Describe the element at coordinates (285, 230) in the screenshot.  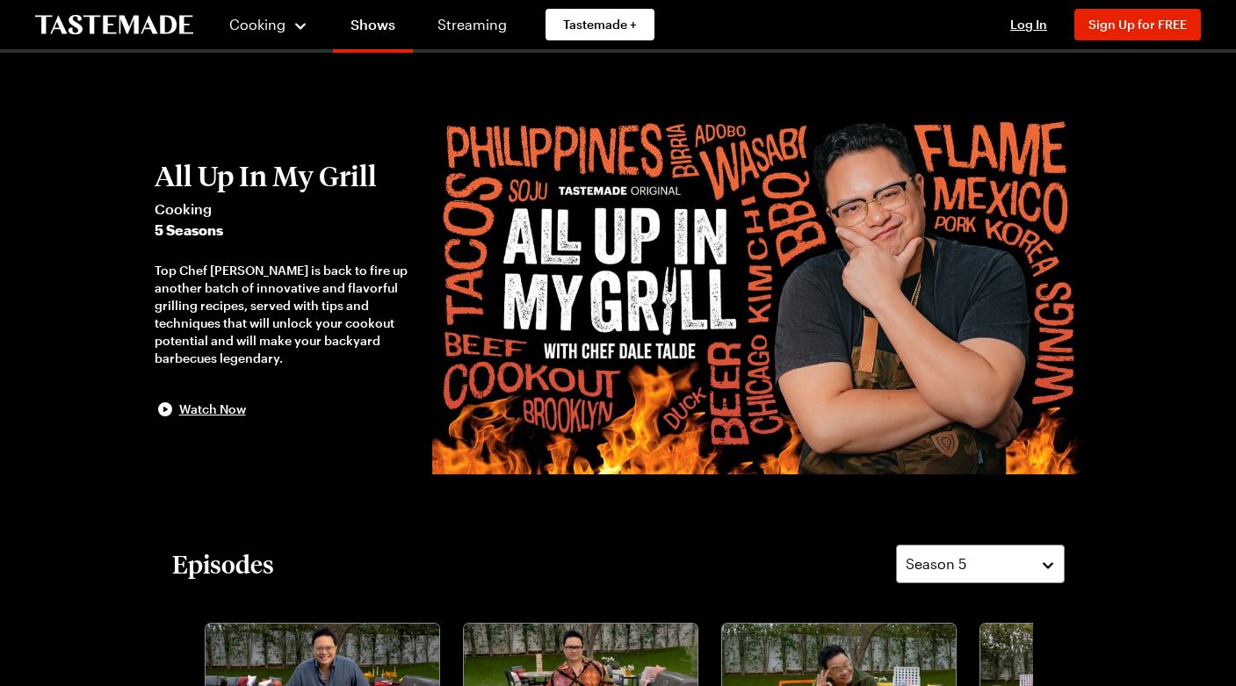
I see `span: 5 Seasons` at that location.